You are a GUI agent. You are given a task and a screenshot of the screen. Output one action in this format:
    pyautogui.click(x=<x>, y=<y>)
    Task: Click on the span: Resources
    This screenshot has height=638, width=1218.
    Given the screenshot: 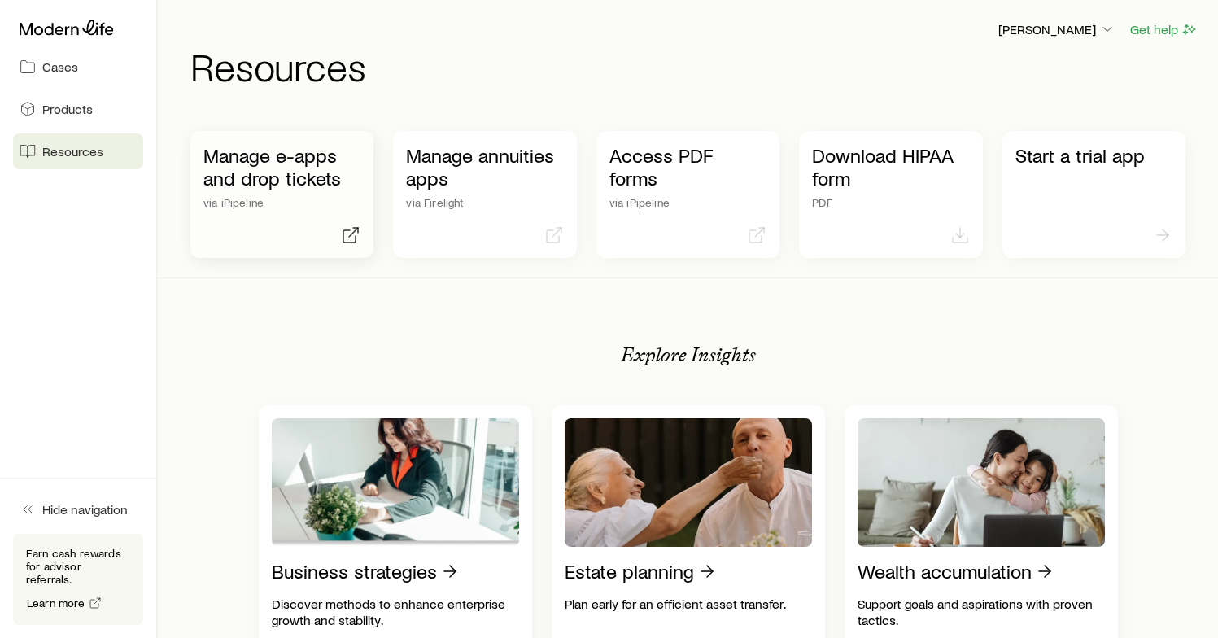 What is the action you would take?
    pyautogui.click(x=72, y=151)
    